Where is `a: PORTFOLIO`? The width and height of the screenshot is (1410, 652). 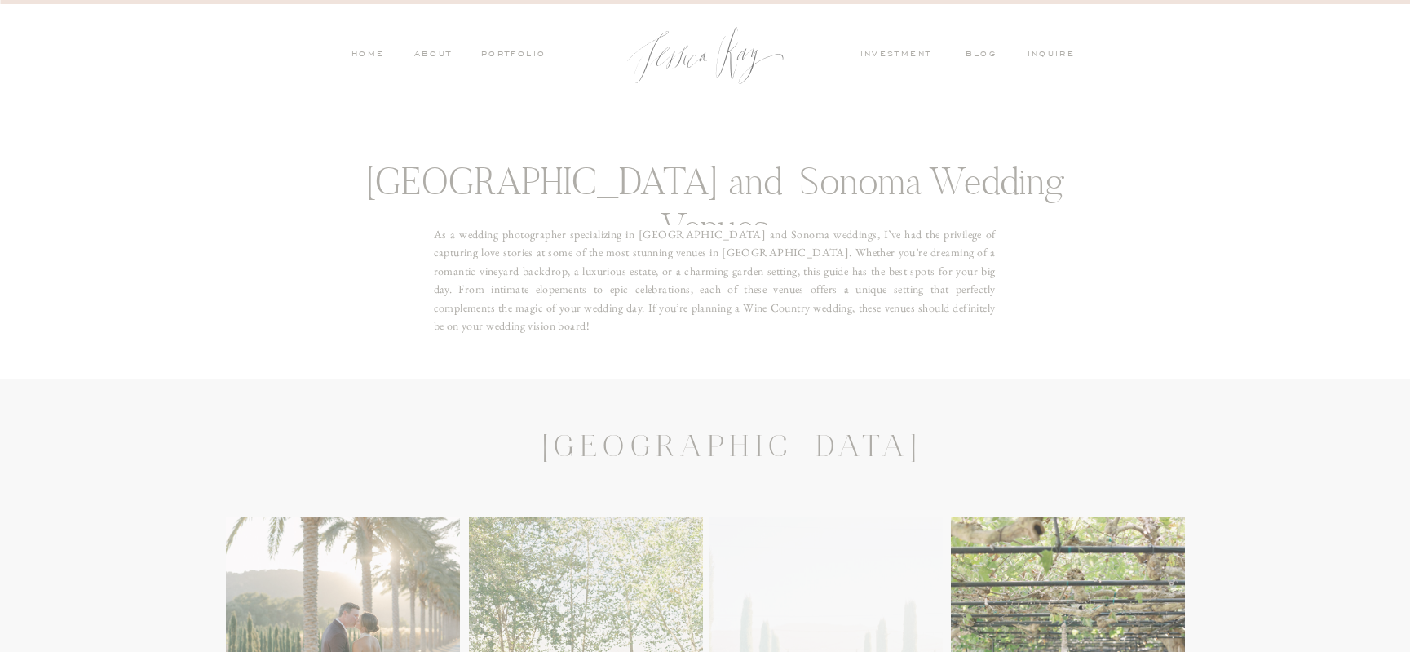 a: PORTFOLIO is located at coordinates (512, 55).